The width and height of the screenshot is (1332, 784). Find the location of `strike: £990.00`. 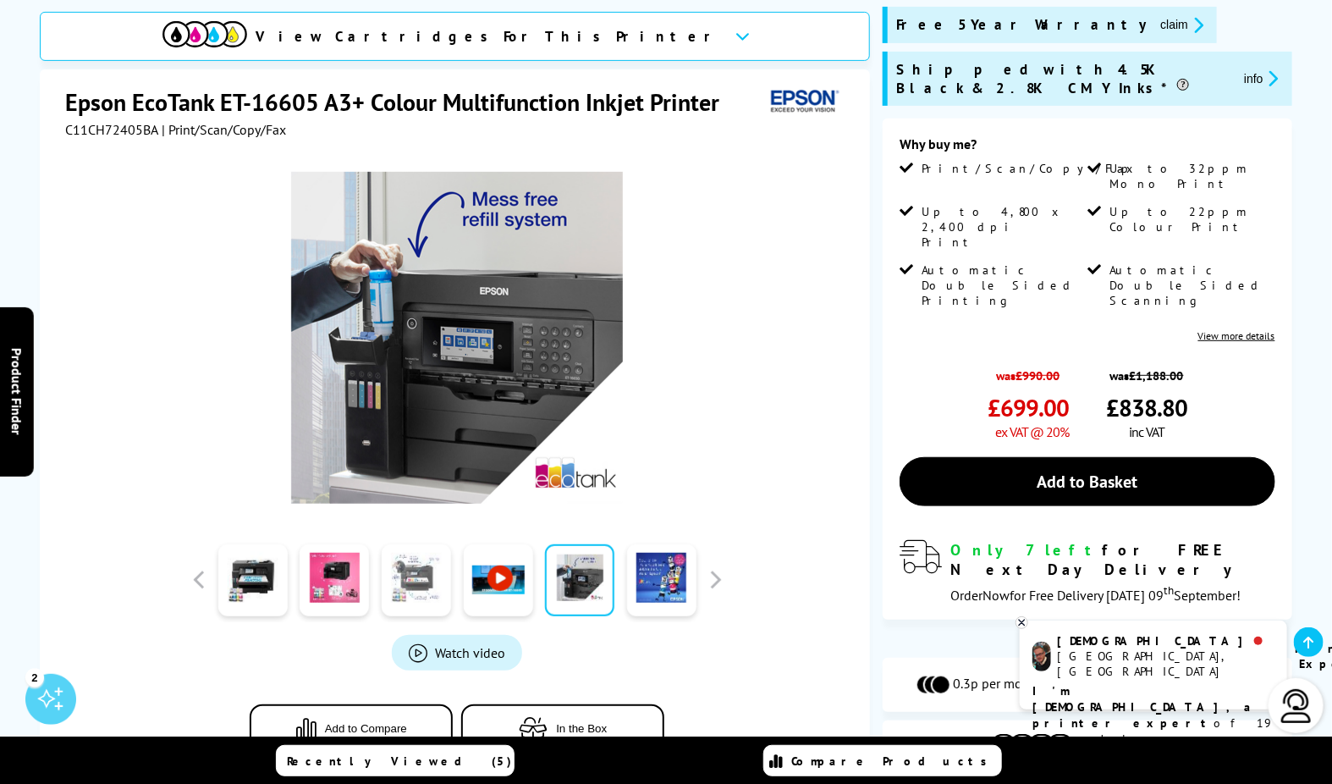

strike: £990.00 is located at coordinates (1037, 375).